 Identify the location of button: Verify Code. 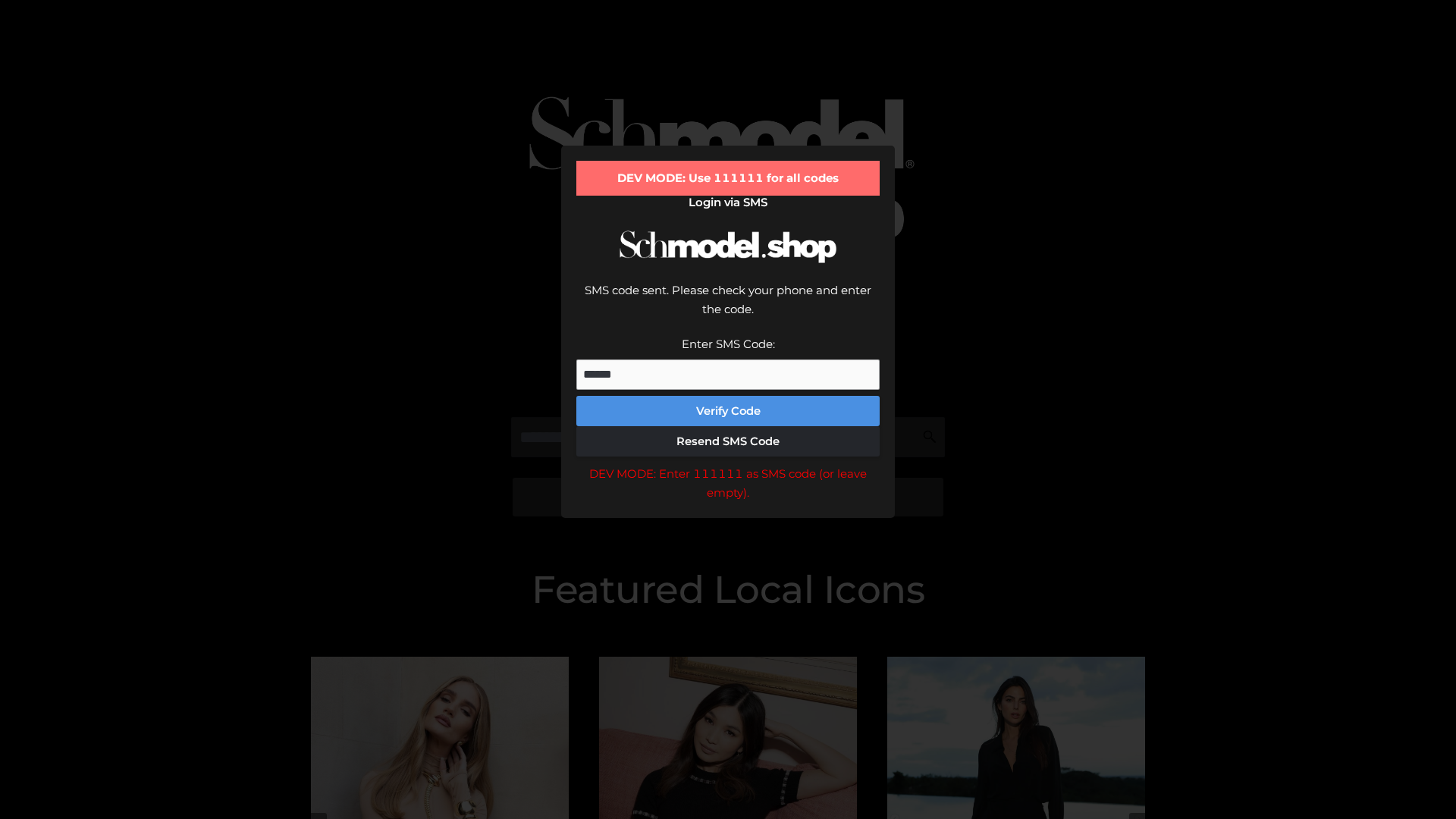
(728, 411).